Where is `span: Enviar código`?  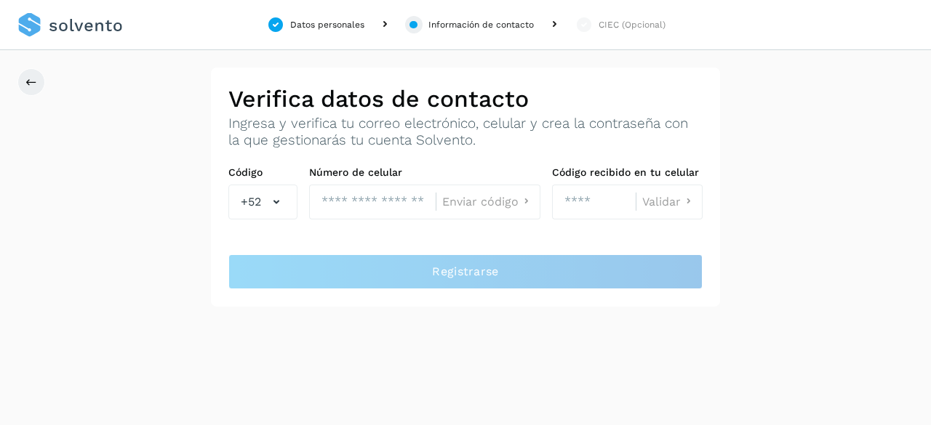 span: Enviar código is located at coordinates (480, 202).